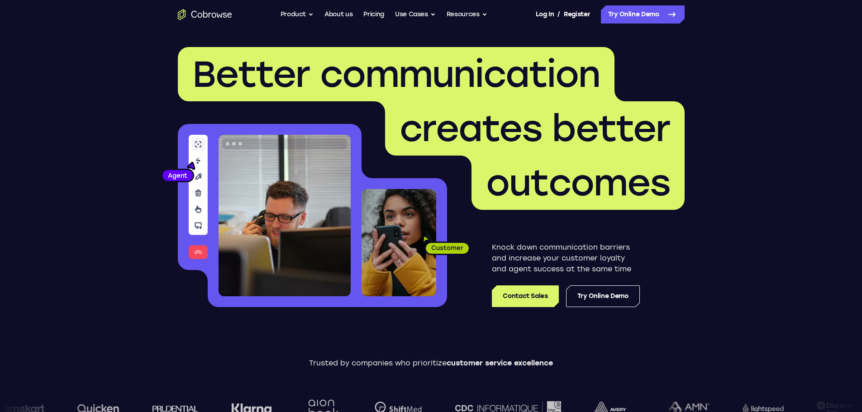  Describe the element at coordinates (396, 74) in the screenshot. I see `span: Better communication` at that location.